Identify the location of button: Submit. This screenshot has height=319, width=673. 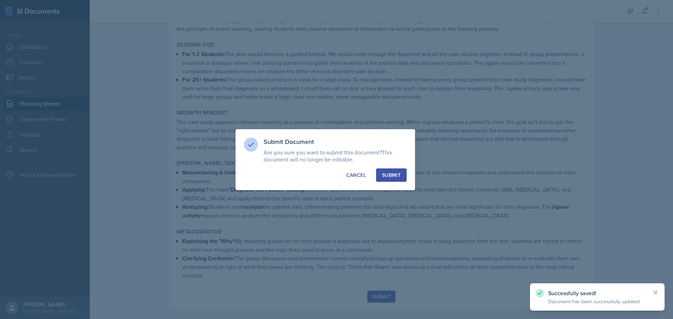
(391, 175).